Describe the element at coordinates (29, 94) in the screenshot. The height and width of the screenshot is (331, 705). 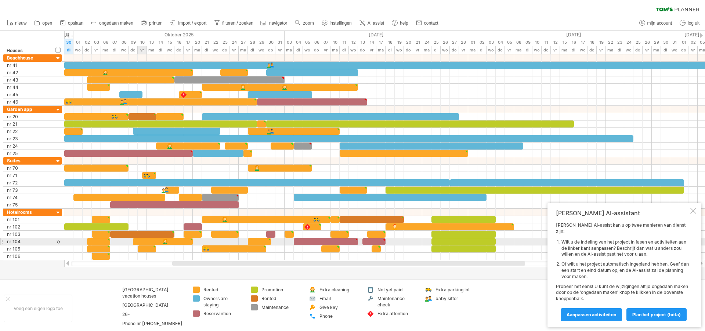
I see `div: nr 45` at that location.